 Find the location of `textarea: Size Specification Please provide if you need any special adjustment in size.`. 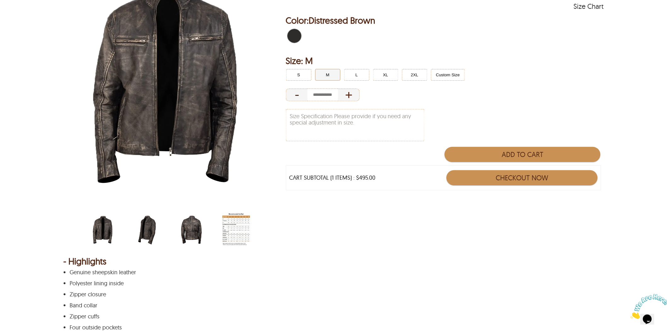

textarea: Size Specification Please provide if you need any special adjustment in size. is located at coordinates (355, 125).